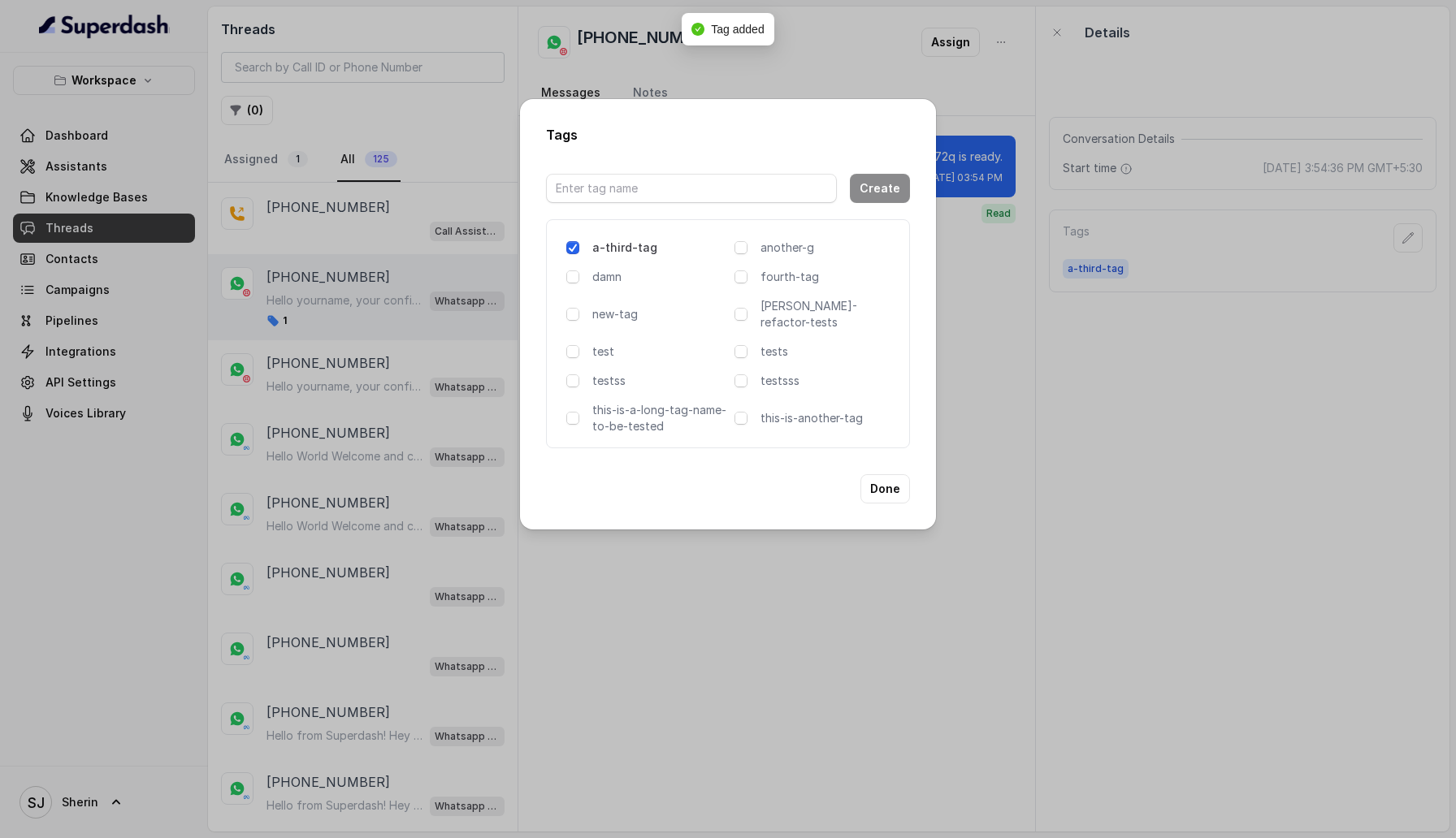 This screenshot has width=1456, height=838. What do you see at coordinates (698, 29) in the screenshot?
I see `span: check-circle` at bounding box center [698, 29].